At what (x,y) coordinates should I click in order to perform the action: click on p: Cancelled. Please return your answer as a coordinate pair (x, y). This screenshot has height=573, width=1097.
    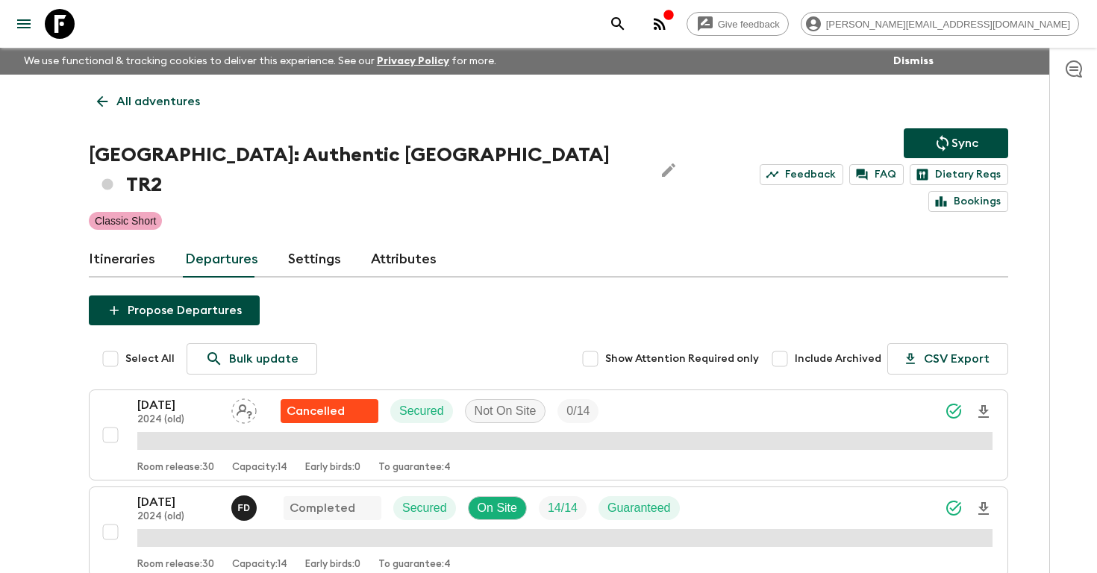
    Looking at the image, I should click on (316, 411).